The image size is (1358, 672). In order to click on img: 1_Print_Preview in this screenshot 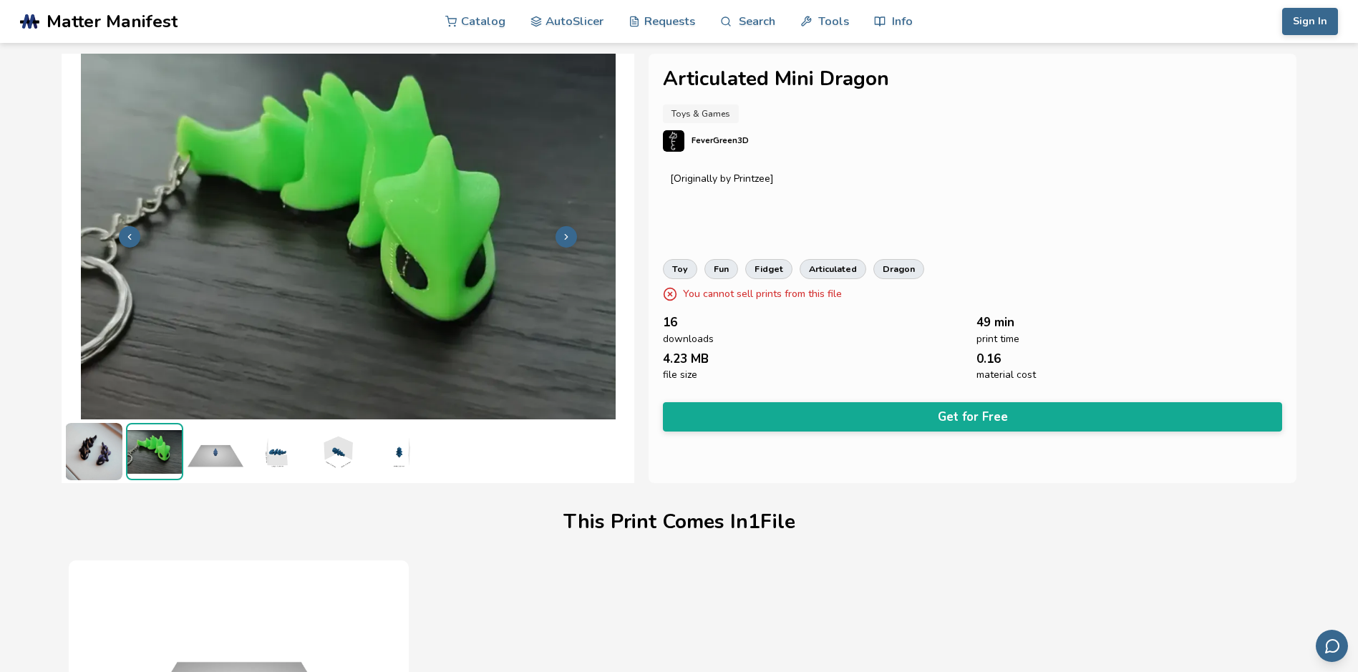, I will do `click(215, 452)`.